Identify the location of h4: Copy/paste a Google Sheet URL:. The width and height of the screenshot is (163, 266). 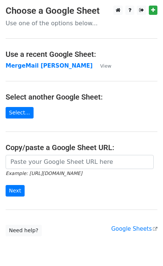
(81, 148).